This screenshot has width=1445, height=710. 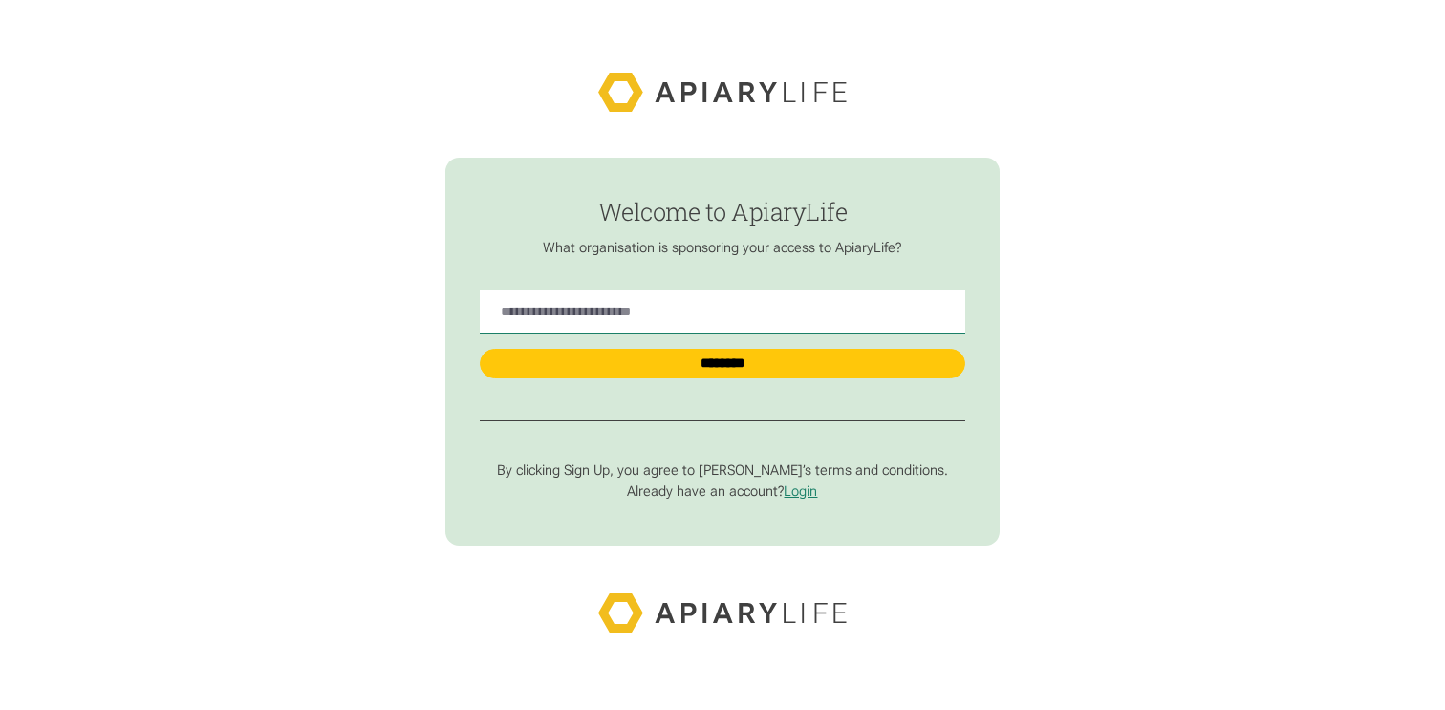 What do you see at coordinates (800, 491) in the screenshot?
I see `a: Login` at bounding box center [800, 491].